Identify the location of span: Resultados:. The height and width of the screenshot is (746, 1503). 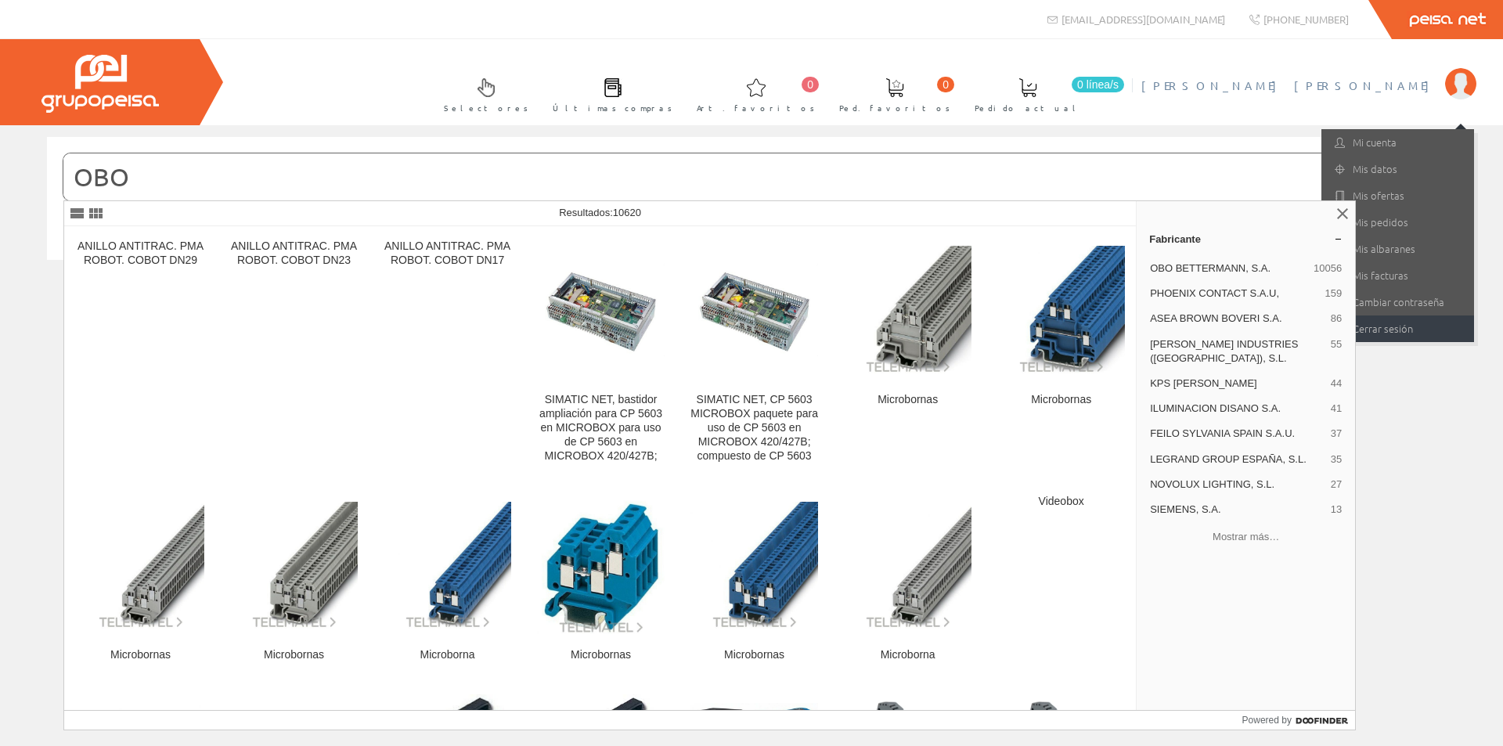
(600, 212).